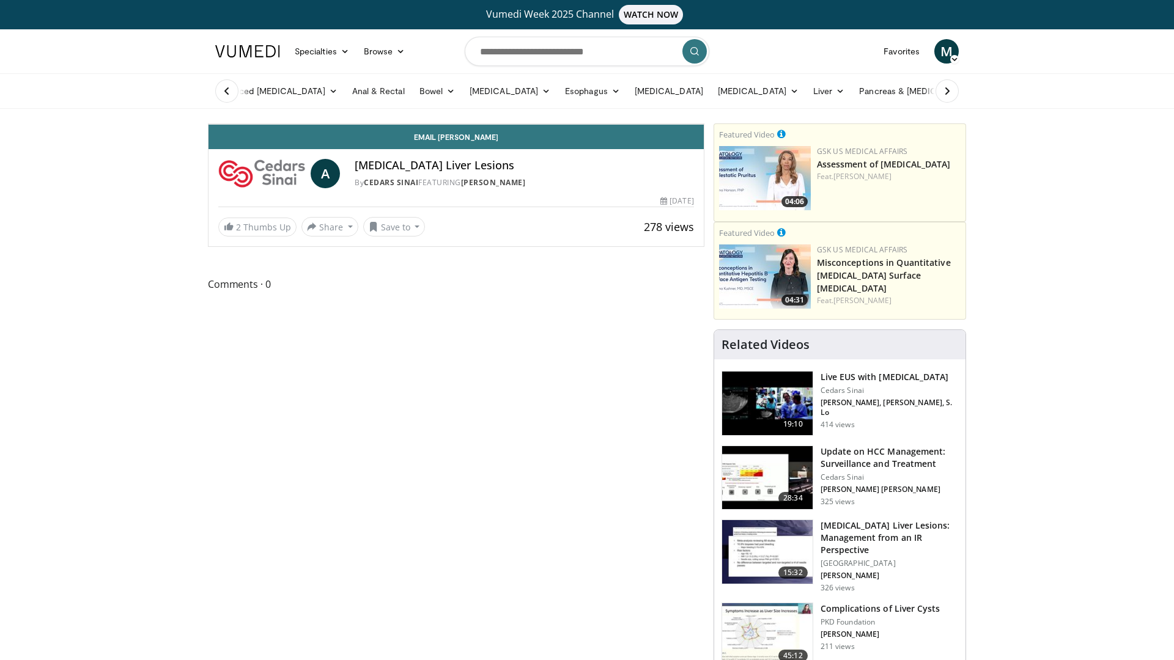  Describe the element at coordinates (767, 403) in the screenshot. I see `img: bfc3bb9c-fe97-4fd3-8cb8-ccffabb9fff0.150x105_q85_crop-smart_upscale.jpg` at that location.